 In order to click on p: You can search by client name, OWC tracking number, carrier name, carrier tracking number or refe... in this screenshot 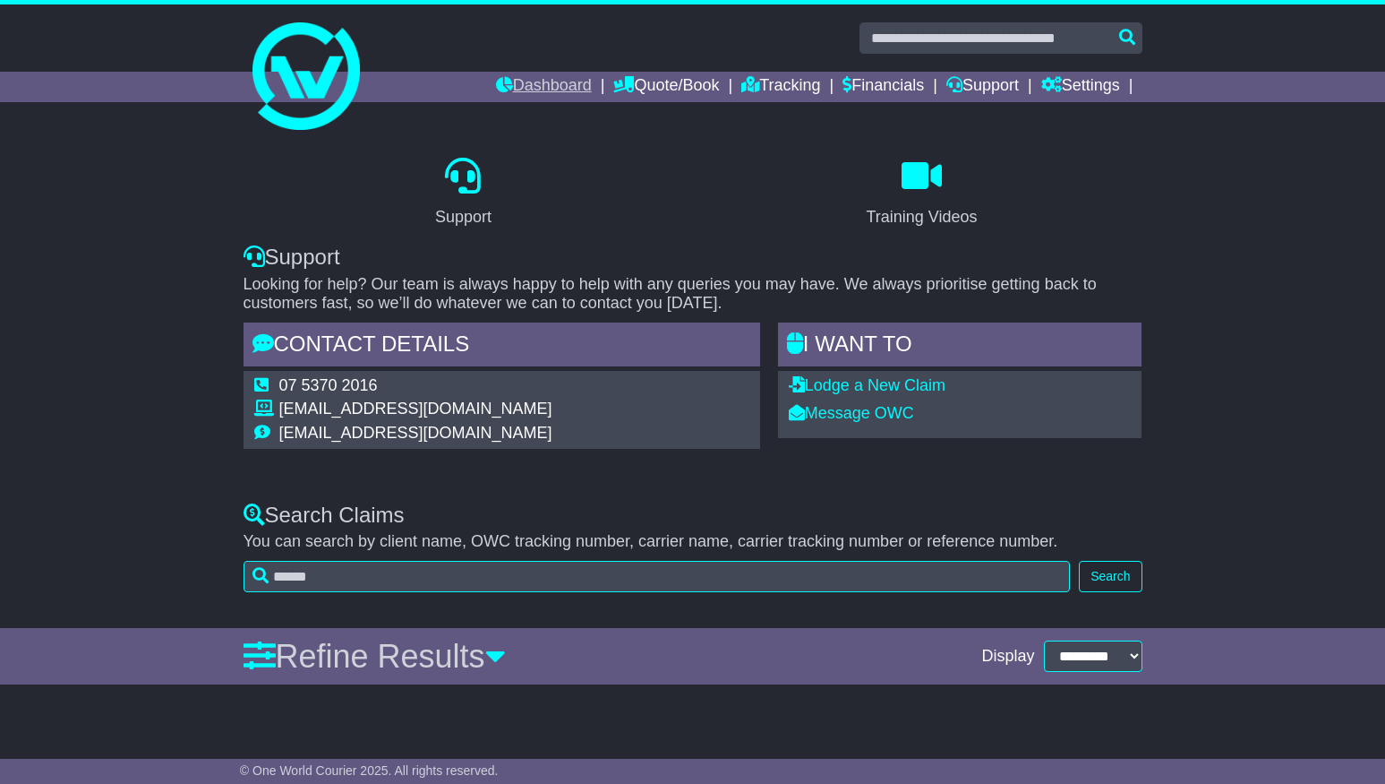, I will do `click(693, 542)`.